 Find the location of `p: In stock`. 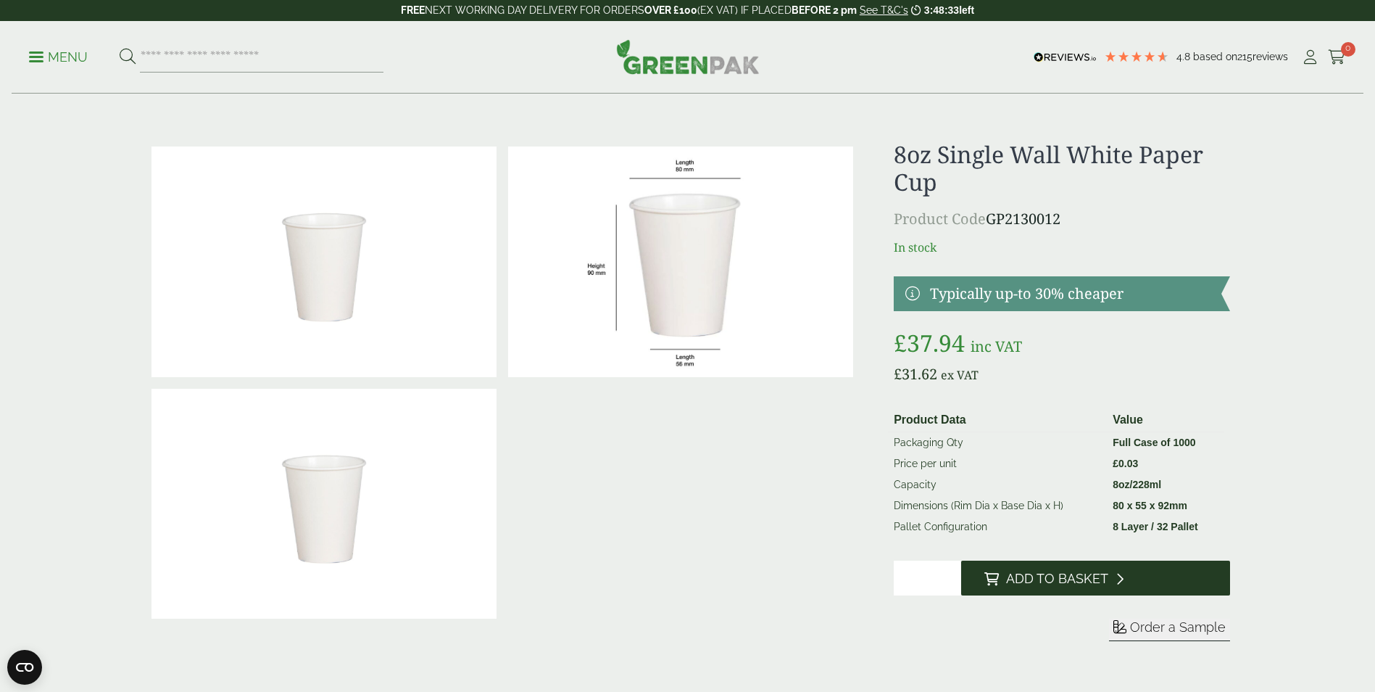

p: In stock is located at coordinates (1061, 247).